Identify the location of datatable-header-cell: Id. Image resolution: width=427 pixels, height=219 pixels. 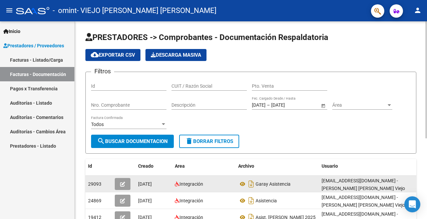
(99, 166).